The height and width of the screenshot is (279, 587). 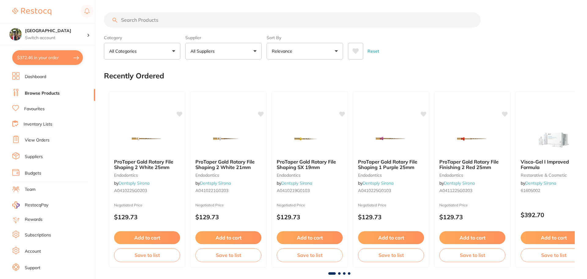 What do you see at coordinates (224, 38) in the screenshot?
I see `label: Supplier` at bounding box center [224, 38].